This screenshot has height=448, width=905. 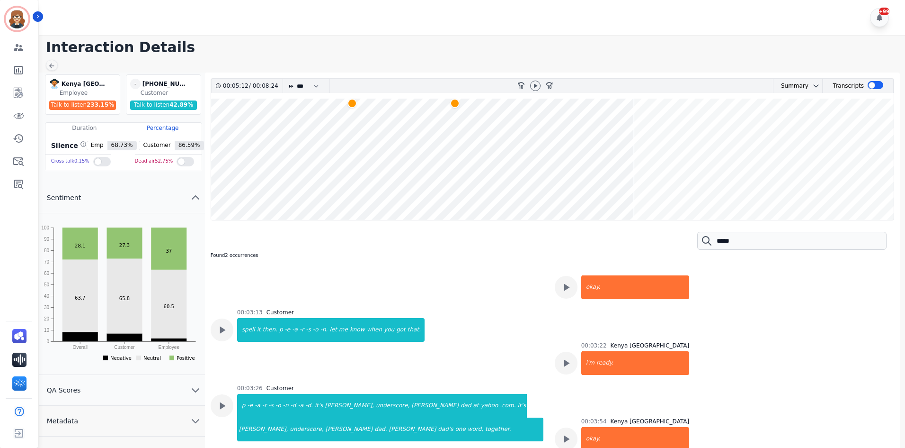 What do you see at coordinates (259, 330) in the screenshot?
I see `div: it` at bounding box center [259, 330].